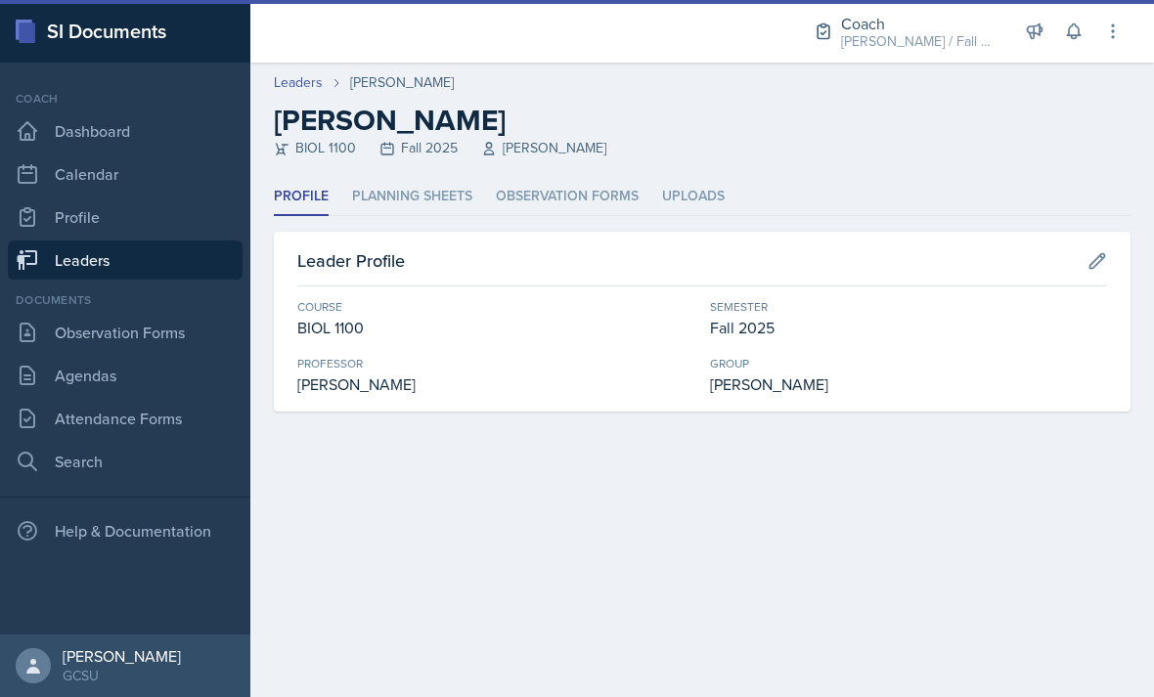 This screenshot has height=697, width=1154. I want to click on div: Group, so click(909, 364).